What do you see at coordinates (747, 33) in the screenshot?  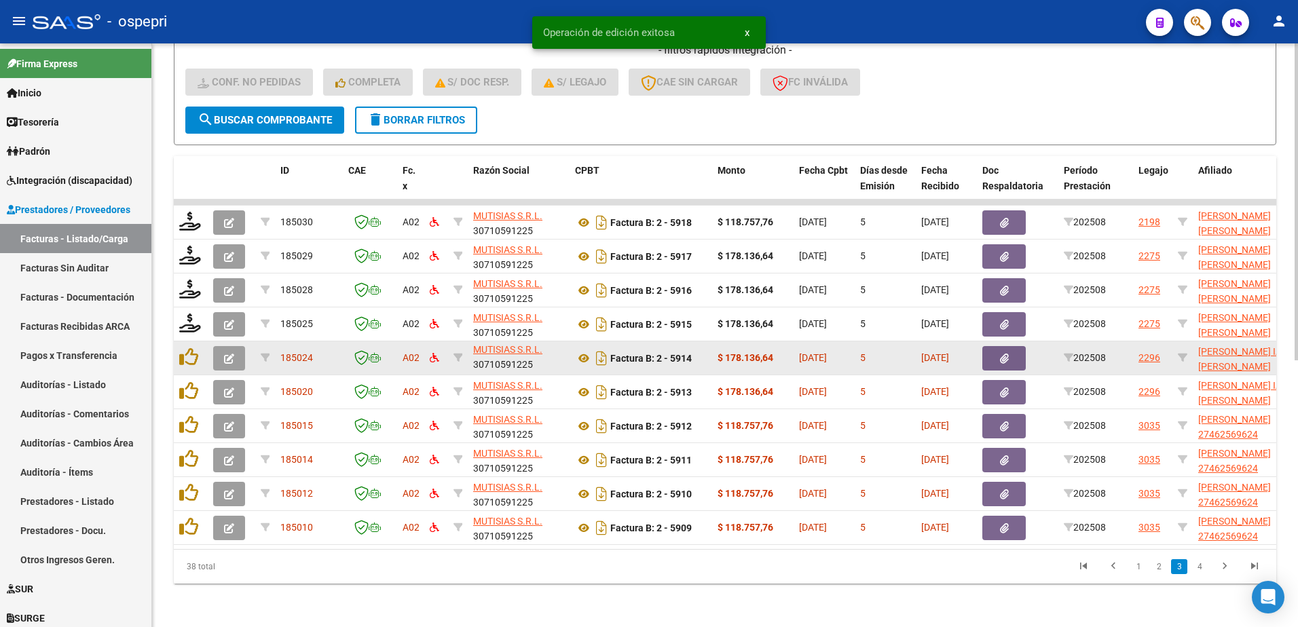 I see `span: x` at bounding box center [747, 33].